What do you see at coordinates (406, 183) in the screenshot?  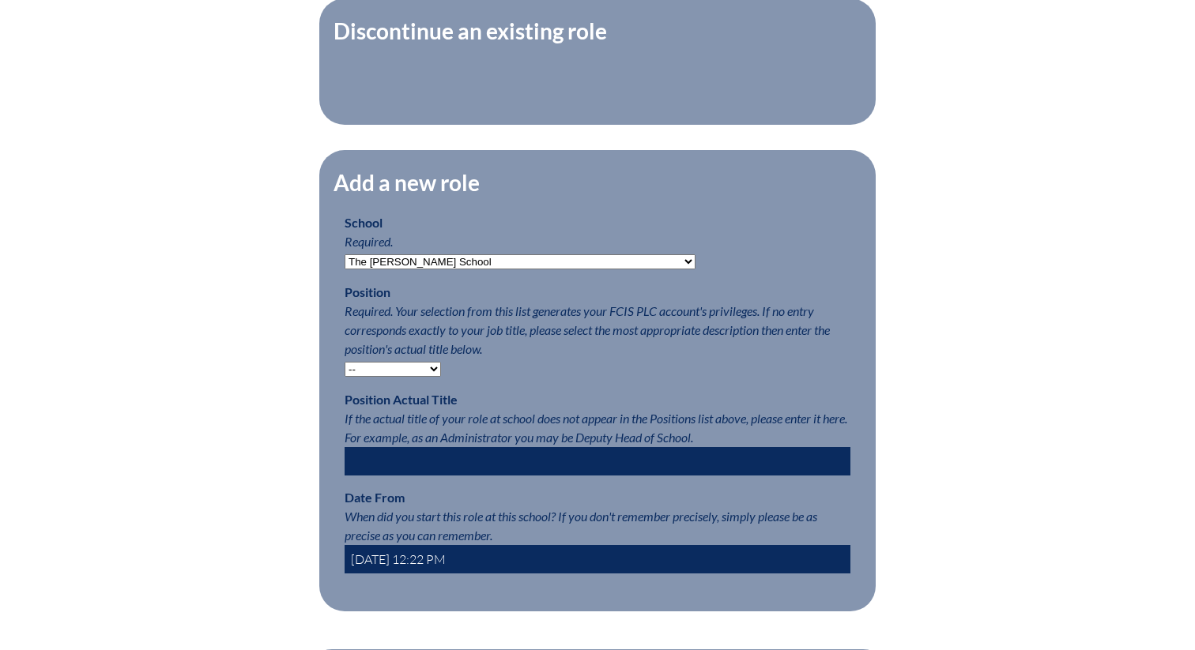 I see `legend: Add a new role` at bounding box center [406, 183].